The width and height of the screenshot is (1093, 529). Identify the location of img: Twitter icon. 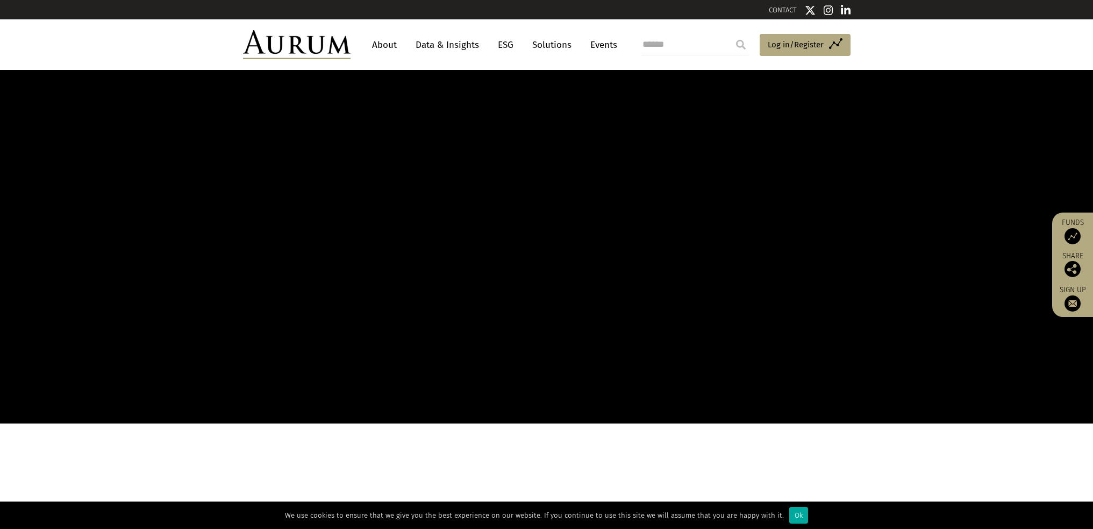
(811, 10).